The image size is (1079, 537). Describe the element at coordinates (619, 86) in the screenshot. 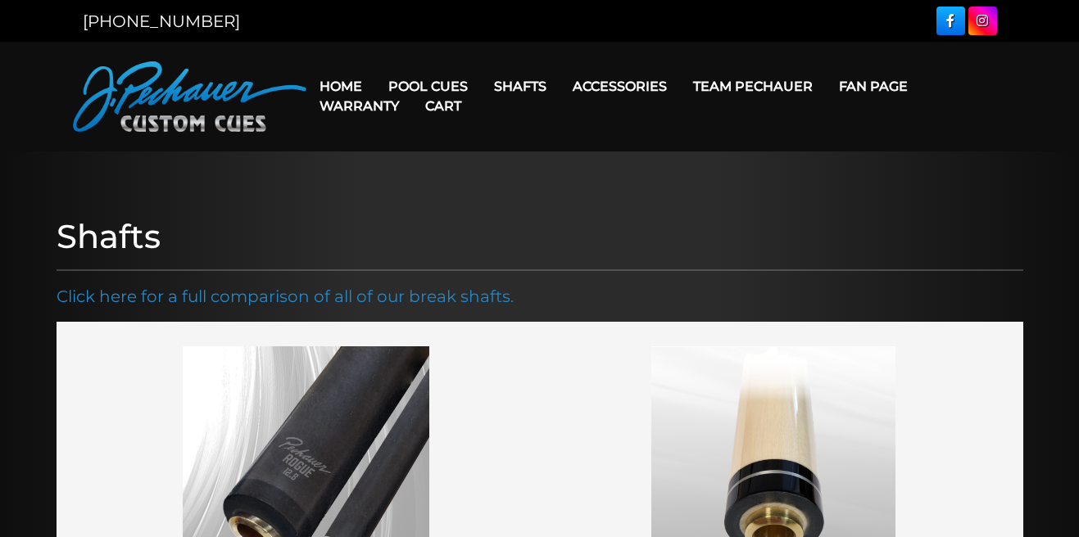

I see `a: Accessories` at that location.